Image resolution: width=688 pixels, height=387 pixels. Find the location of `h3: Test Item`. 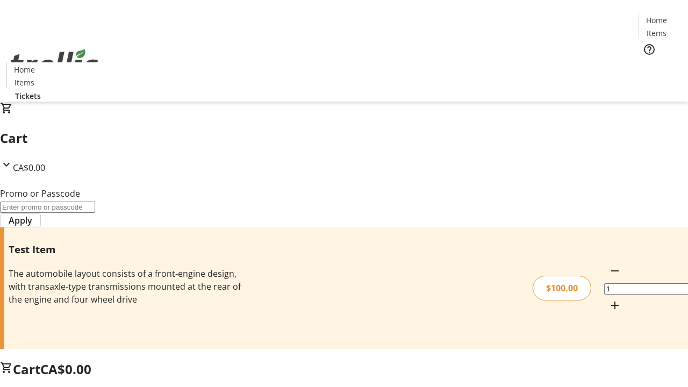

h3: Test Item is located at coordinates (126, 249).